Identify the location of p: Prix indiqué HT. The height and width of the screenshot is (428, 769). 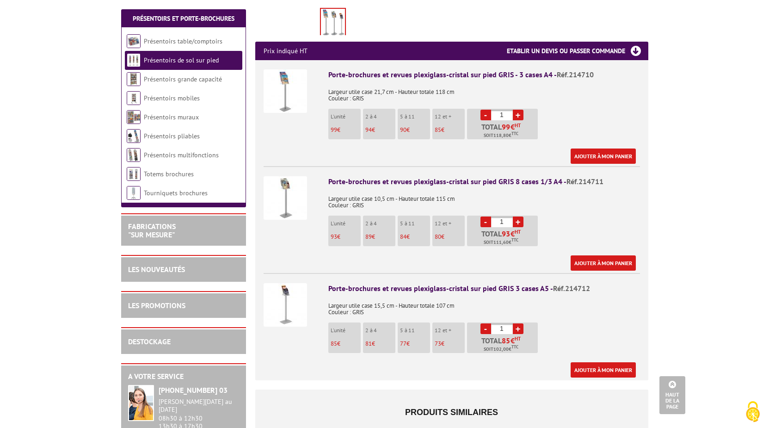
(285, 51).